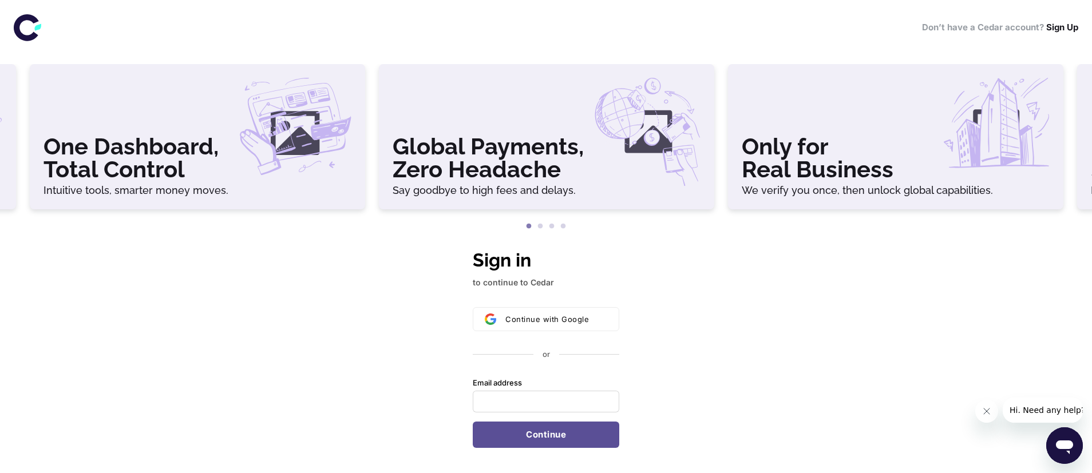  Describe the element at coordinates (546, 319) in the screenshot. I see `button: Sign in with GoogleContinue with Google` at that location.